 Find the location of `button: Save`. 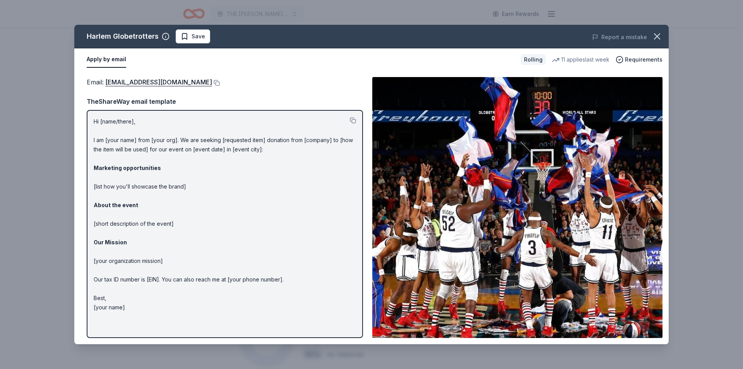

button: Save is located at coordinates (193, 36).